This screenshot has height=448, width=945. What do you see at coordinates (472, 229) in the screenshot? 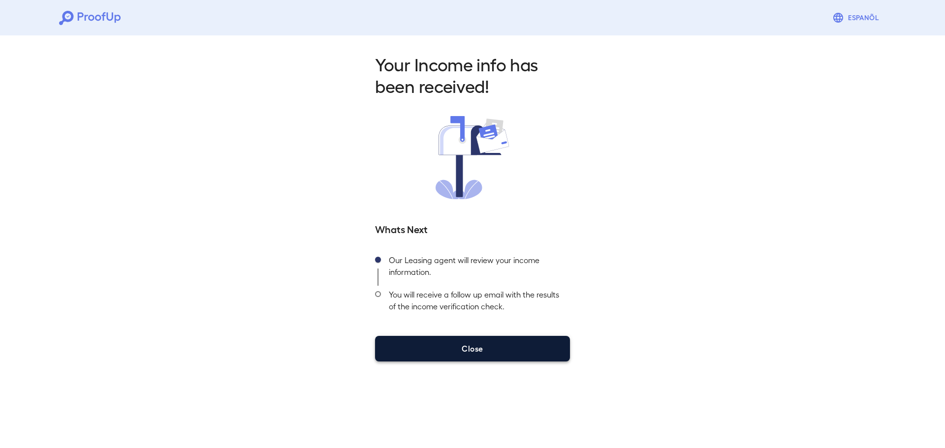
I see `h5: Whats Next` at bounding box center [472, 229].